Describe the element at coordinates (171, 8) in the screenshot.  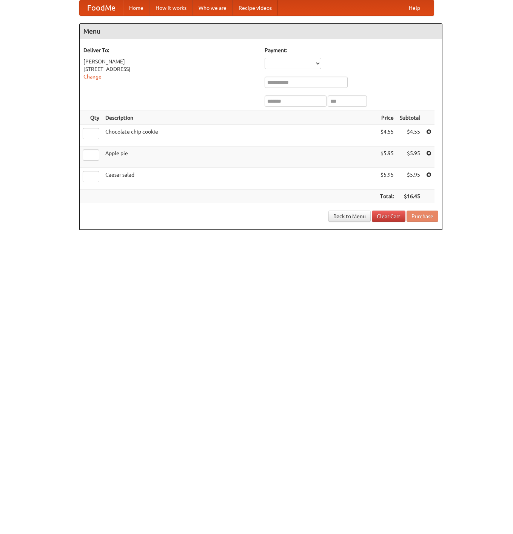
I see `a: How it works` at that location.